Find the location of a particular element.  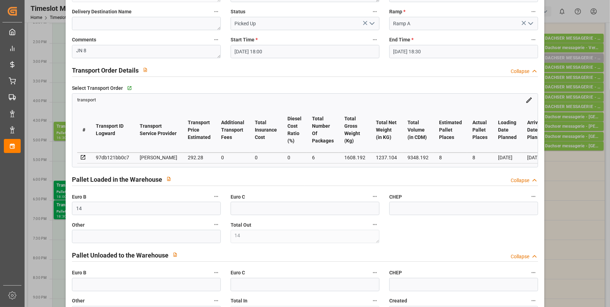

button: Status is located at coordinates (375, 12).